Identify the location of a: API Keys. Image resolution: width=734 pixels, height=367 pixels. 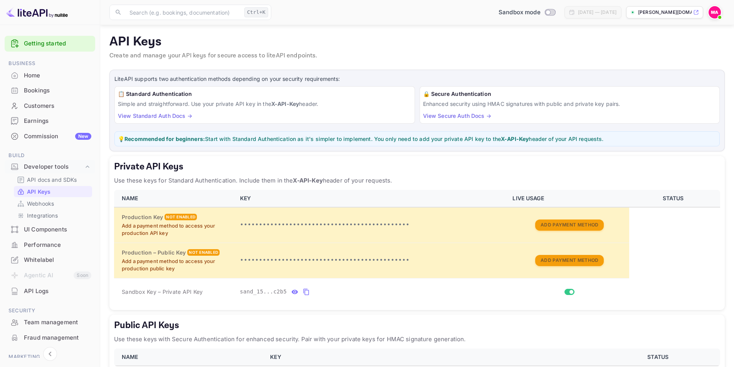
(53, 191).